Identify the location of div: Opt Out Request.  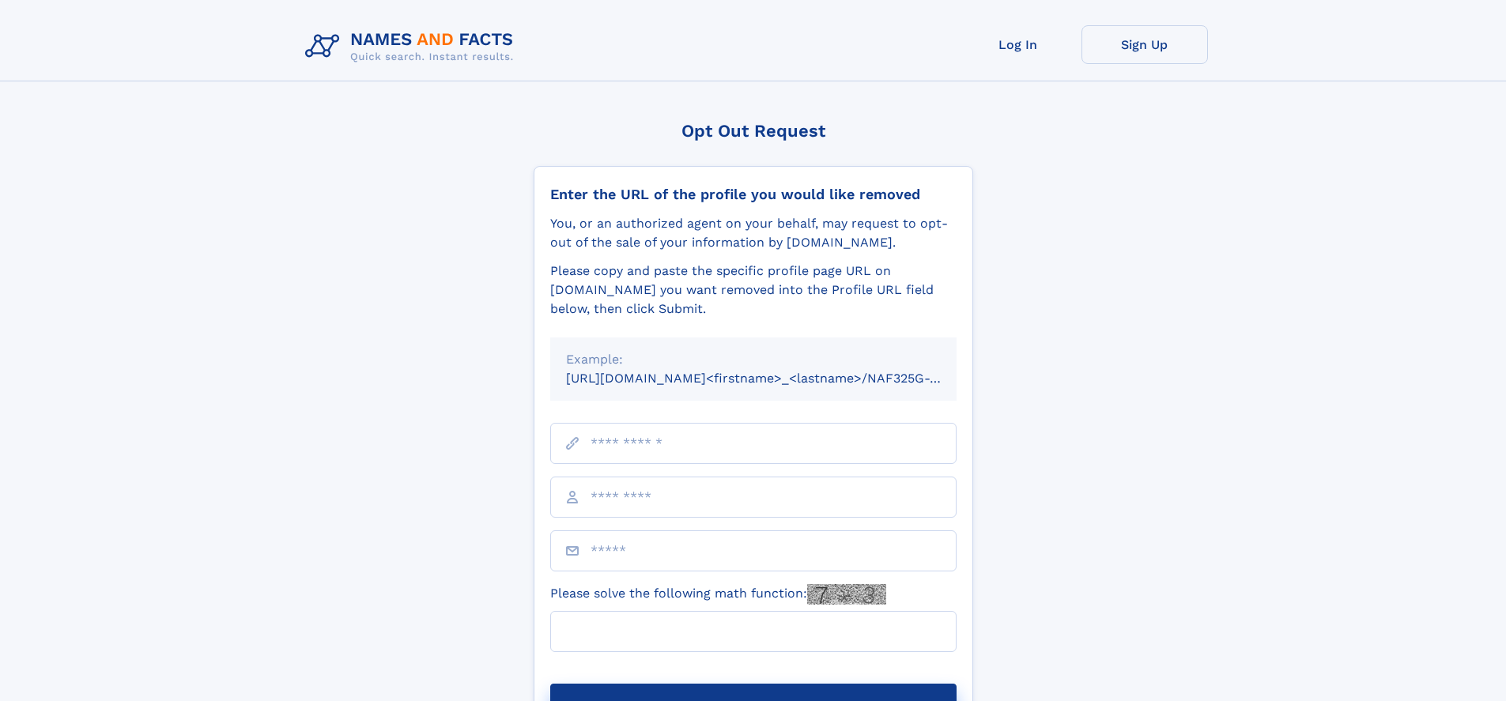
(753, 130).